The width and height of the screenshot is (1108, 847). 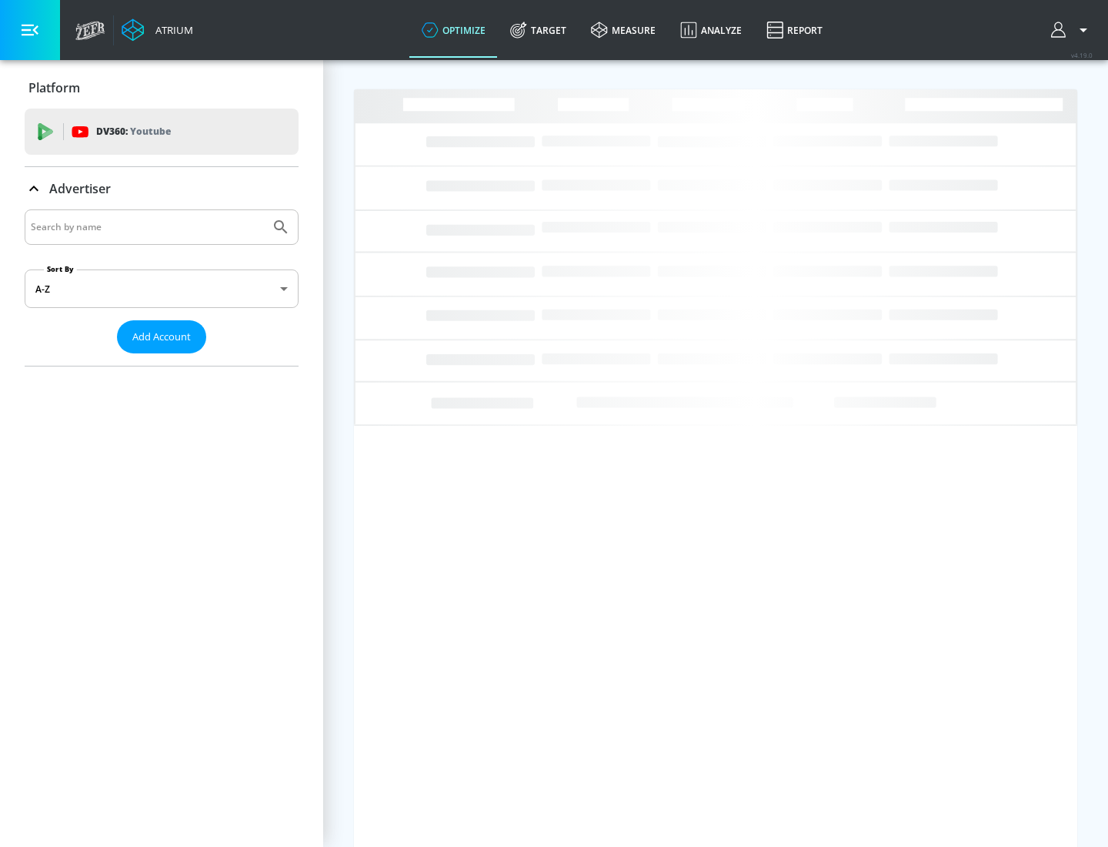 What do you see at coordinates (453, 30) in the screenshot?
I see `a: optimize` at bounding box center [453, 30].